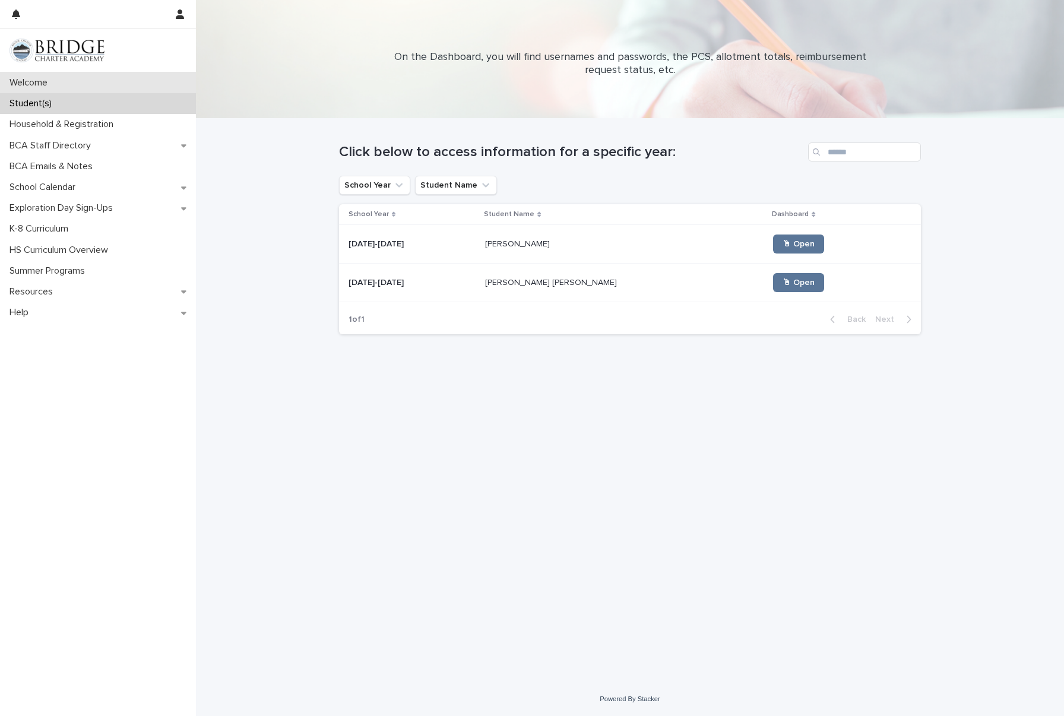 The image size is (1064, 716). What do you see at coordinates (21, 312) in the screenshot?
I see `p: Help` at bounding box center [21, 312].